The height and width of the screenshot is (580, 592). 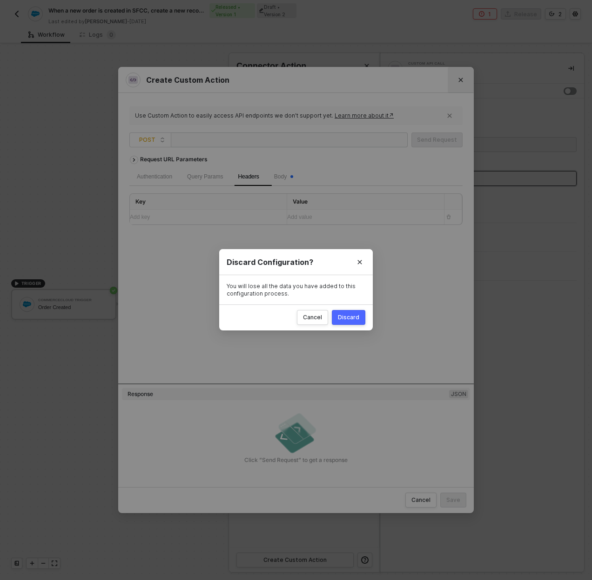 What do you see at coordinates (133, 80) in the screenshot?
I see `img: integration-icon` at bounding box center [133, 80].